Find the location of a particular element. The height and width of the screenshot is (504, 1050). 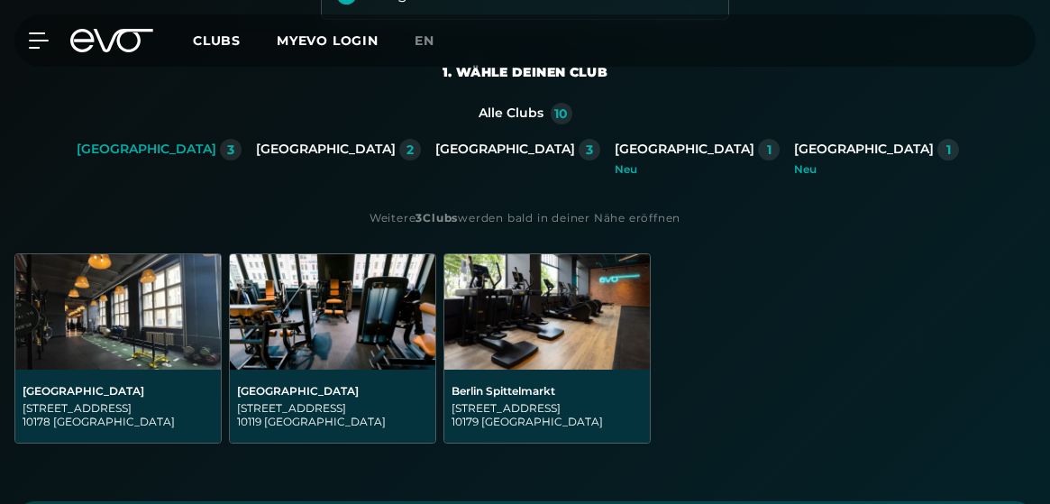

div: Alle Clubs is located at coordinates (511, 114).